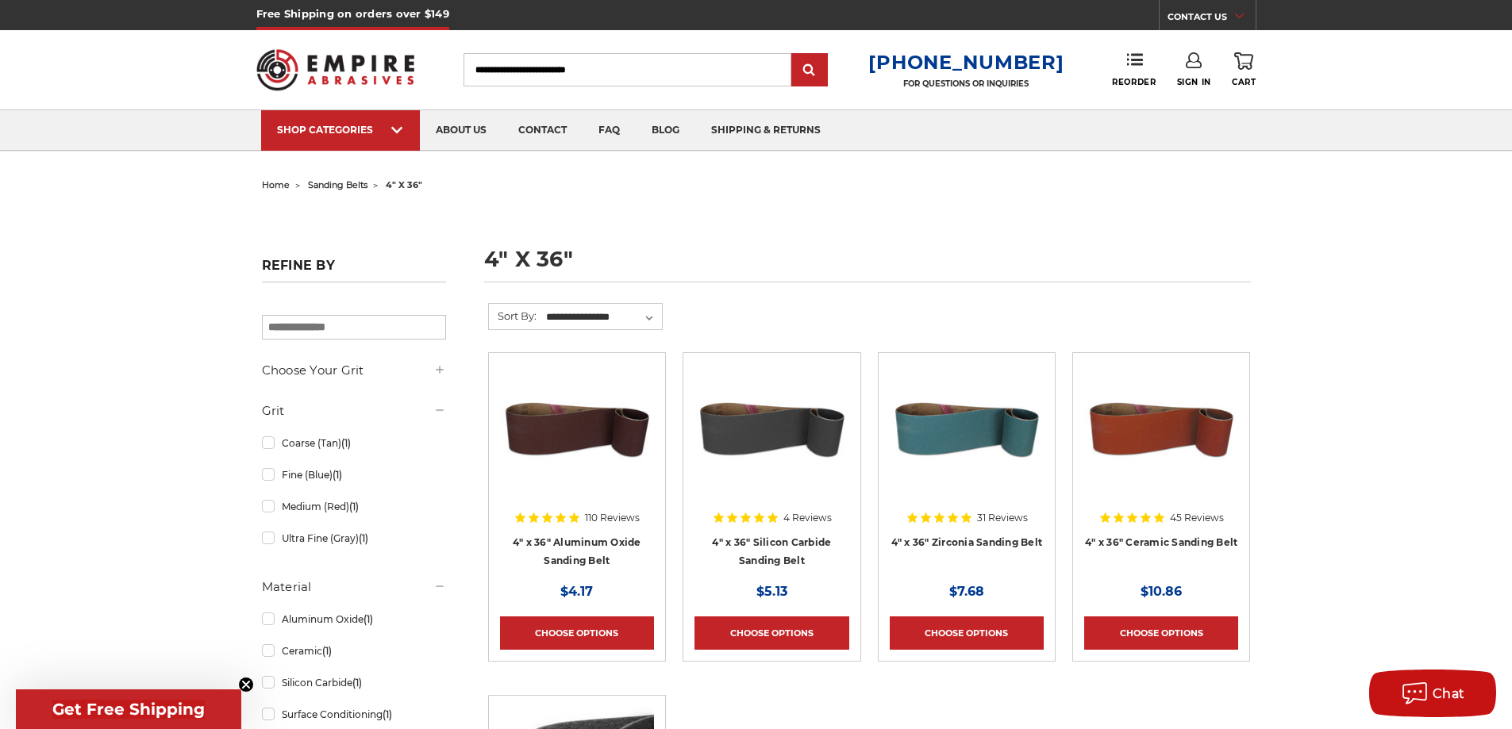 This screenshot has width=1512, height=729. Describe the element at coordinates (966, 83) in the screenshot. I see `p: FOR QUESTIONS OR INQUIRIES` at that location.